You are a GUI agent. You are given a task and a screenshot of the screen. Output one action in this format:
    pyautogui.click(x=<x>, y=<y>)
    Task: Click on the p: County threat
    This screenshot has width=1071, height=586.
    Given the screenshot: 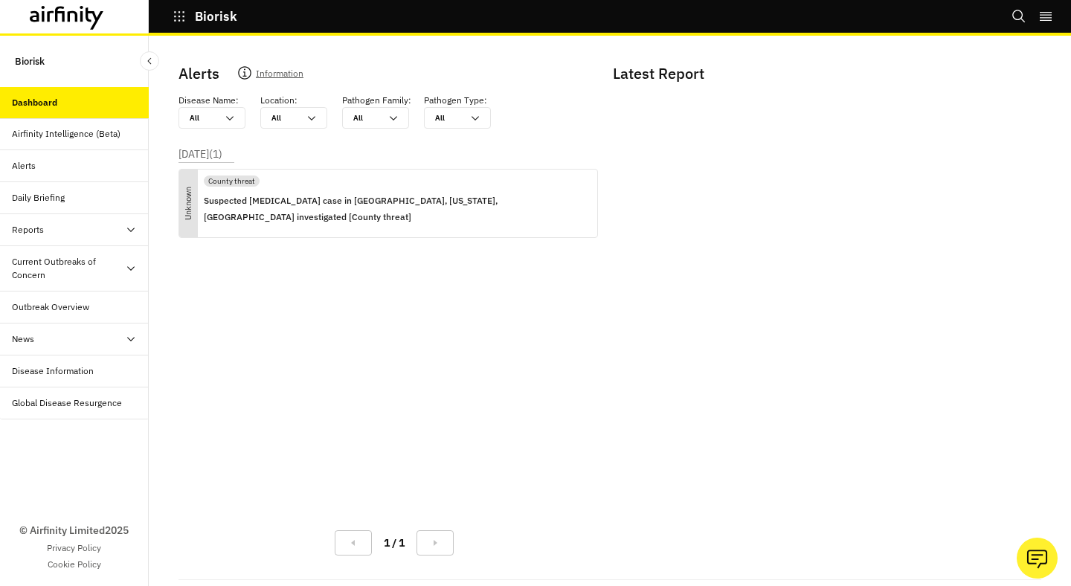 What is the action you would take?
    pyautogui.click(x=231, y=181)
    